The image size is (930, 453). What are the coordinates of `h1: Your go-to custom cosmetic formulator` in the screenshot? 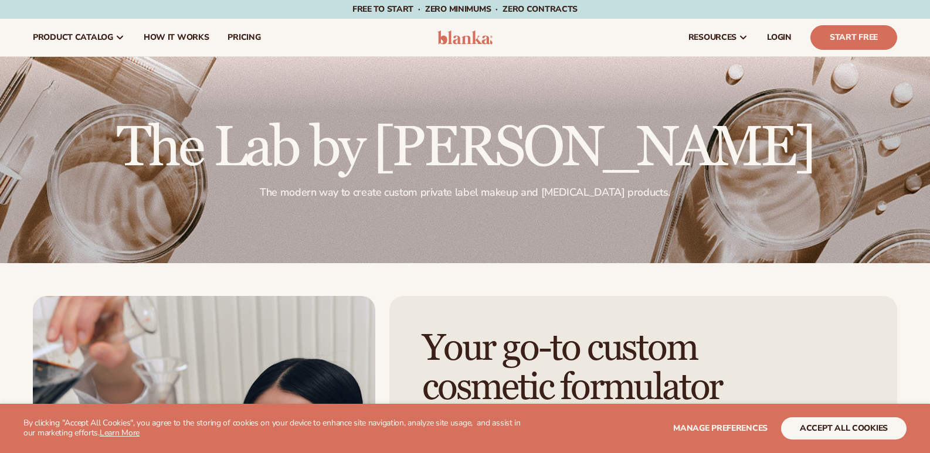 It's located at (601, 368).